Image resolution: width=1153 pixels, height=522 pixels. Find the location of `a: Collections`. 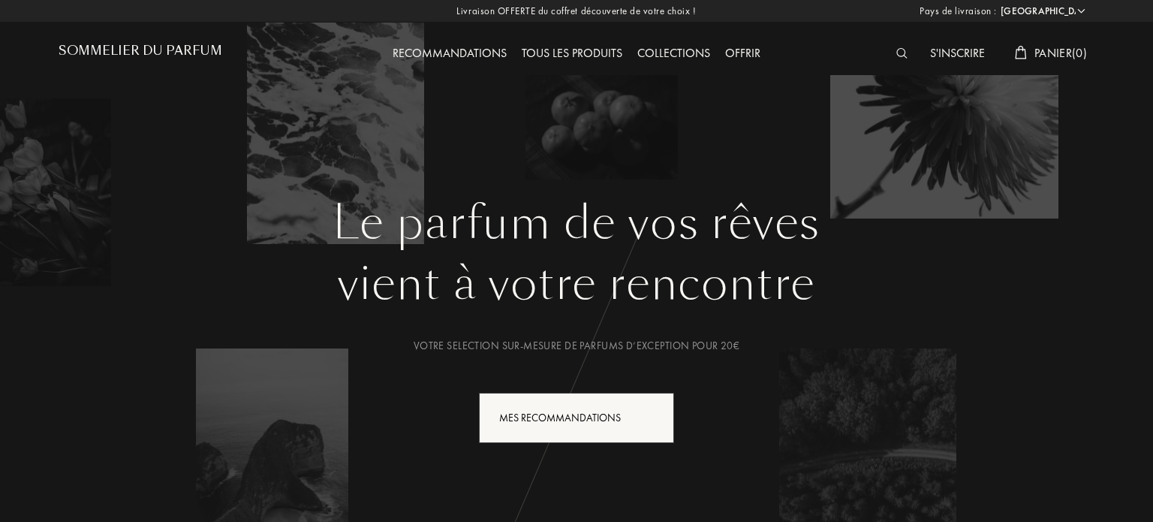

a: Collections is located at coordinates (673, 53).